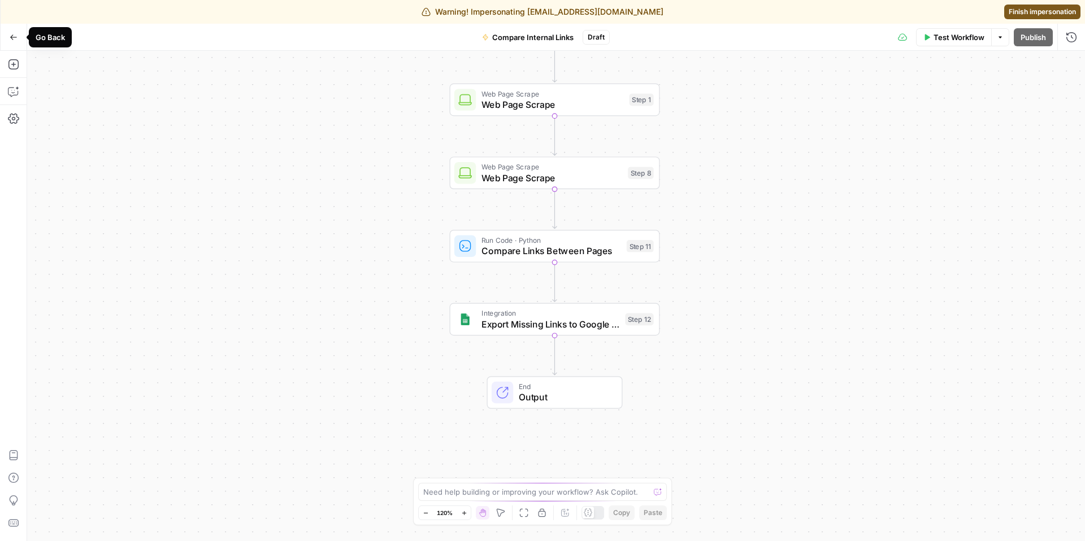 The width and height of the screenshot is (1085, 541). What do you see at coordinates (550, 313) in the screenshot?
I see `span: Integration` at bounding box center [550, 313].